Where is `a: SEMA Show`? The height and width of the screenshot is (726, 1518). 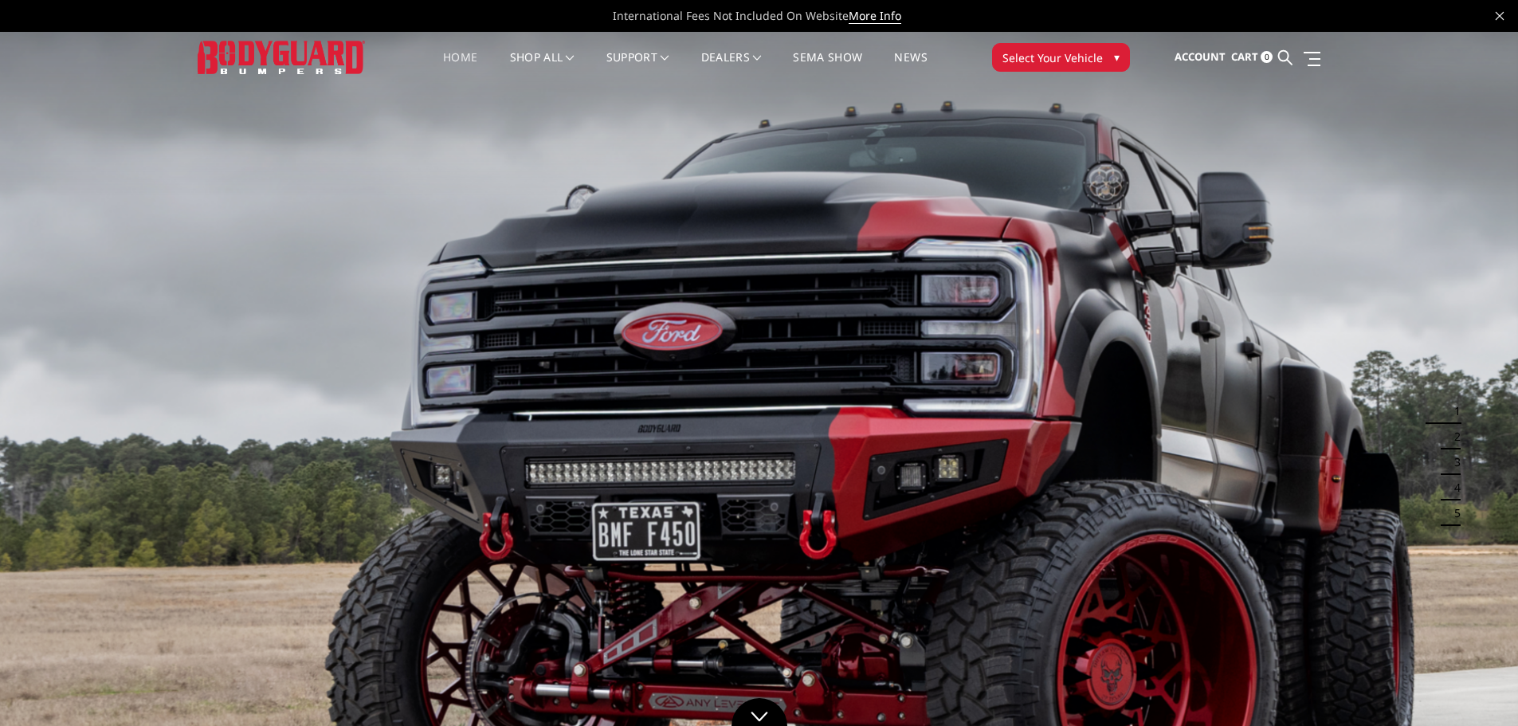 a: SEMA Show is located at coordinates (827, 67).